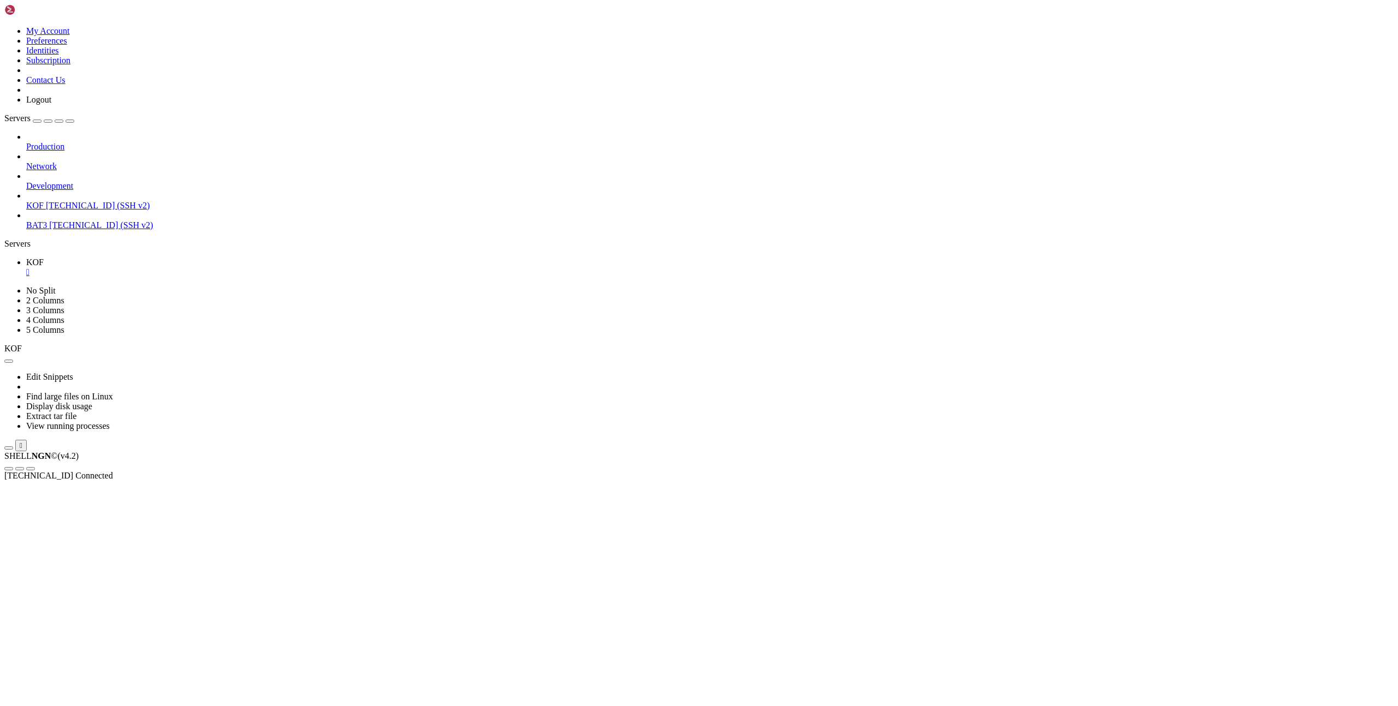 The width and height of the screenshot is (1398, 706). I want to click on span: BAT3, so click(37, 225).